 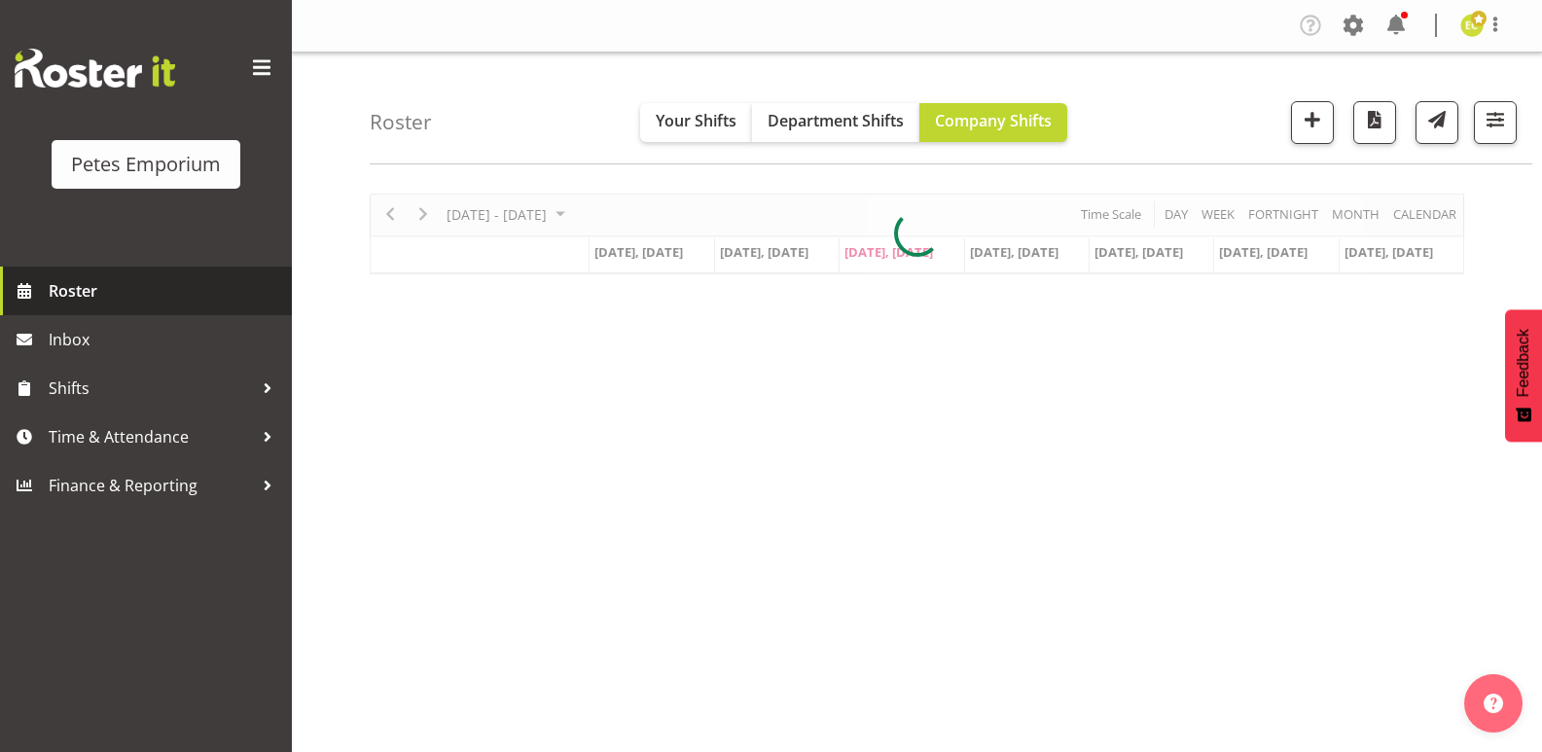 I want to click on img: Rosterit website logo, so click(x=94, y=68).